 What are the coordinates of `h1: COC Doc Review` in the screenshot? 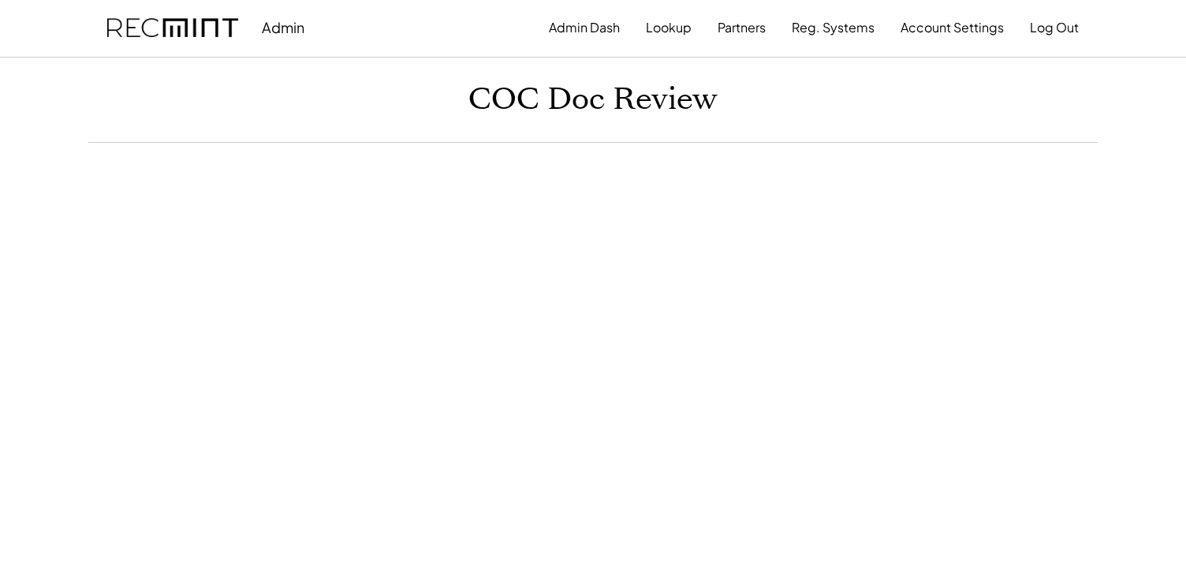 It's located at (593, 99).